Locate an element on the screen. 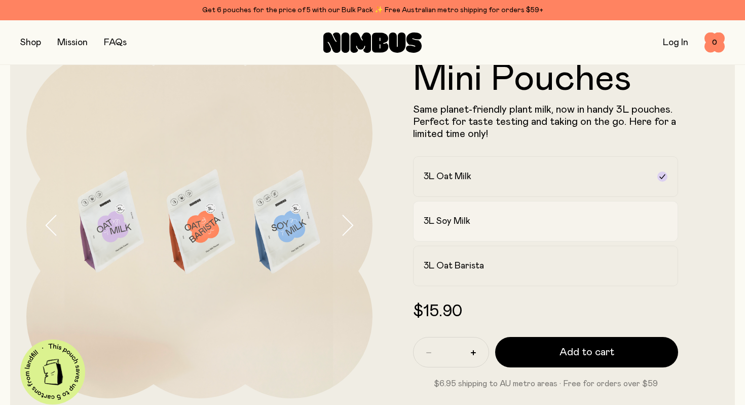 The width and height of the screenshot is (745, 405). p: Same planet-friendly plant milk, now in handy 3L pouches. Perfect for taste testing and taking on... is located at coordinates (545, 122).